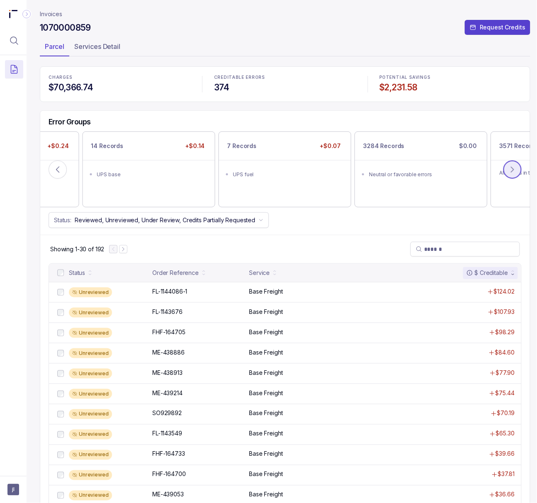 The height and width of the screenshot is (503, 537). What do you see at coordinates (487, 273) in the screenshot?
I see `div: $ Creditable` at bounding box center [487, 273].